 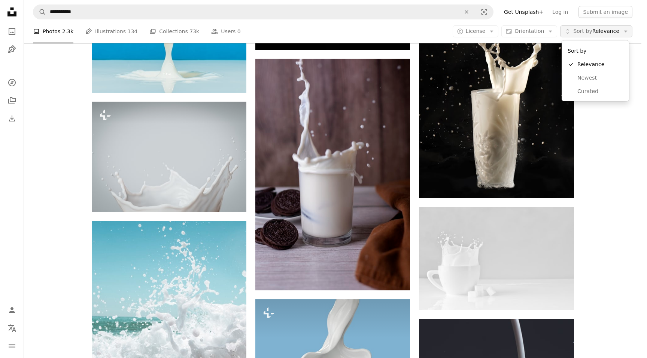 What do you see at coordinates (595, 71) in the screenshot?
I see `div: Sort byRelevance` at bounding box center [595, 71].